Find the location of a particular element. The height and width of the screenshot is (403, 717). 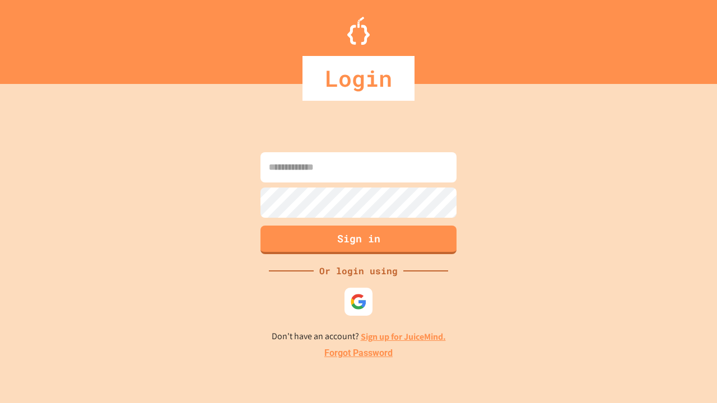

p: Don't have an account? is located at coordinates (358, 337).